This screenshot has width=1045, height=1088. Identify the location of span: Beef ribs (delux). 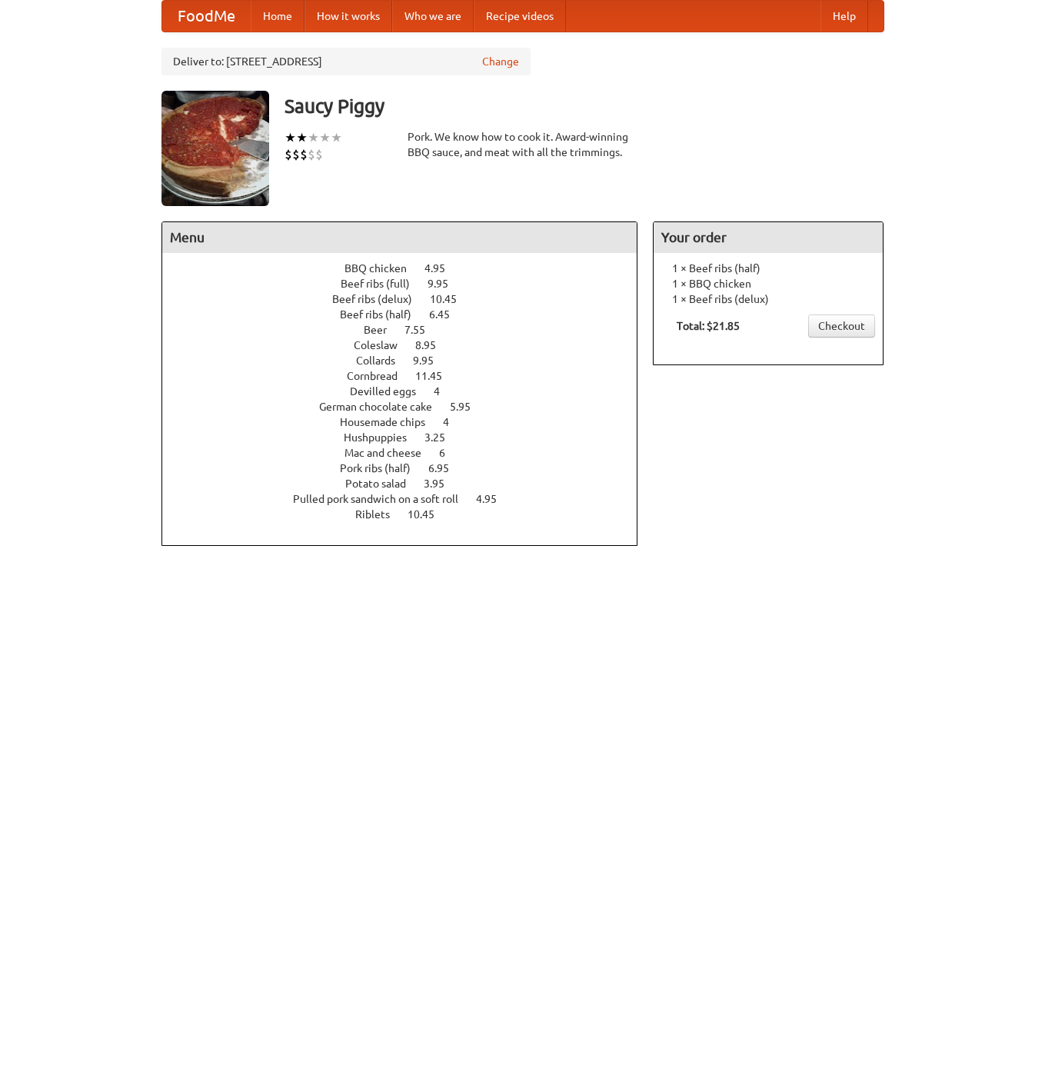
(380, 299).